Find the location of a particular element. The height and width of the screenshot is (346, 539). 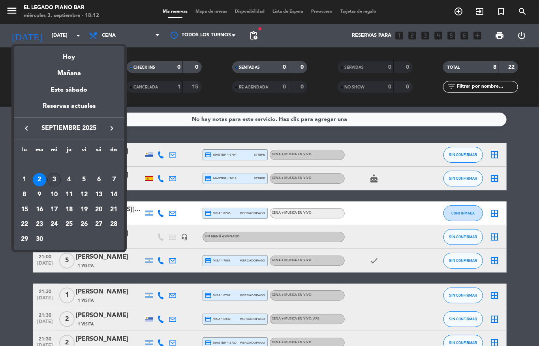

th: jueves is located at coordinates (69, 151).